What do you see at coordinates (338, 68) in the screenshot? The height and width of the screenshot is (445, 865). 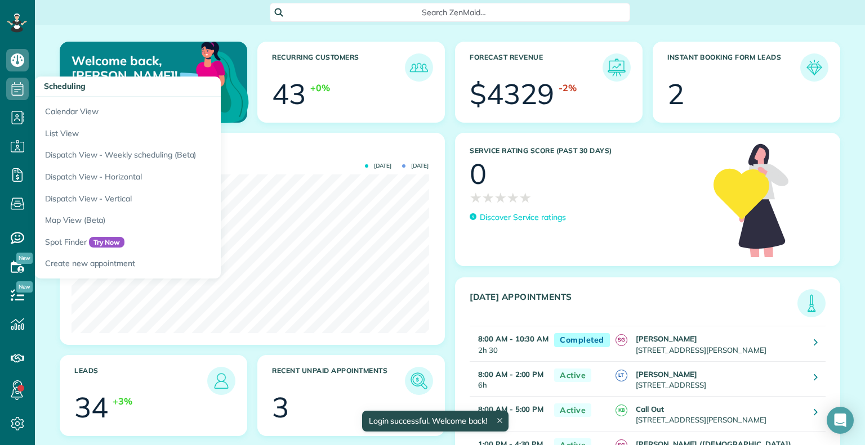 I see `h3: Recurring Customers` at bounding box center [338, 68].